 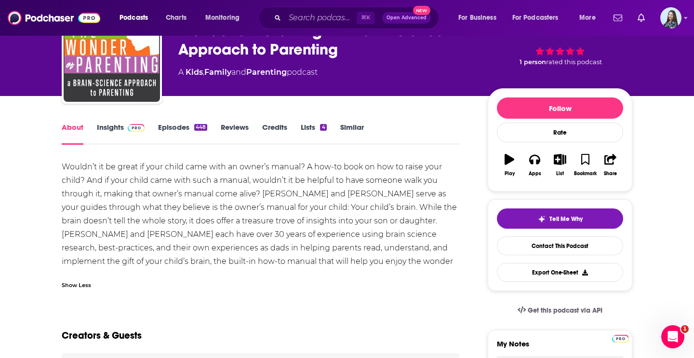 What do you see at coordinates (535, 18) in the screenshot?
I see `span: For Podcasters` at bounding box center [535, 18].